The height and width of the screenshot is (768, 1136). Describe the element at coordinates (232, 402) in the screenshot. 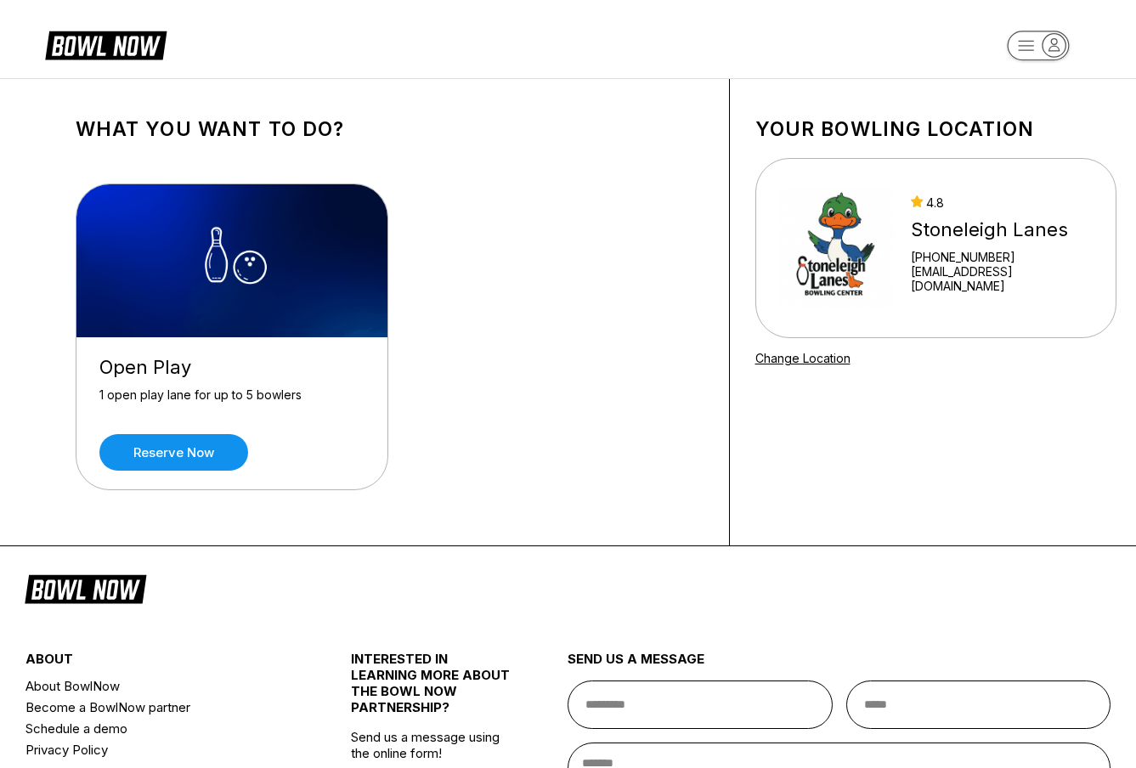

I see `div: 1 open play lane for up to 5 bowlers` at that location.